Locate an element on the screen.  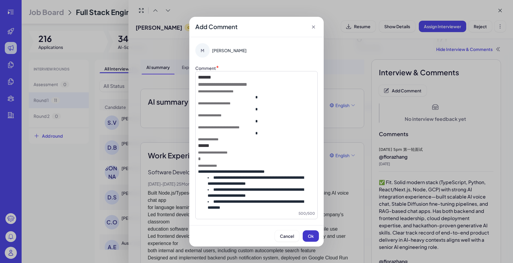
span: Ok is located at coordinates (311, 236).